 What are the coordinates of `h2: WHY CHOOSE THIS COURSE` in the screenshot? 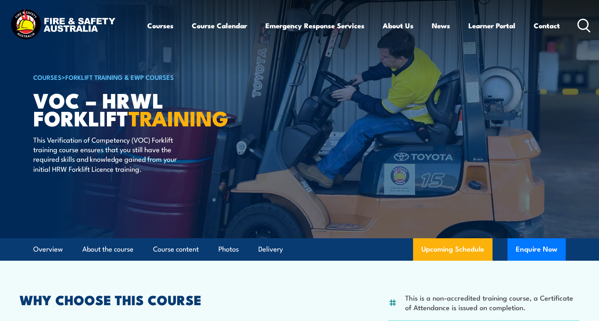 It's located at (141, 299).